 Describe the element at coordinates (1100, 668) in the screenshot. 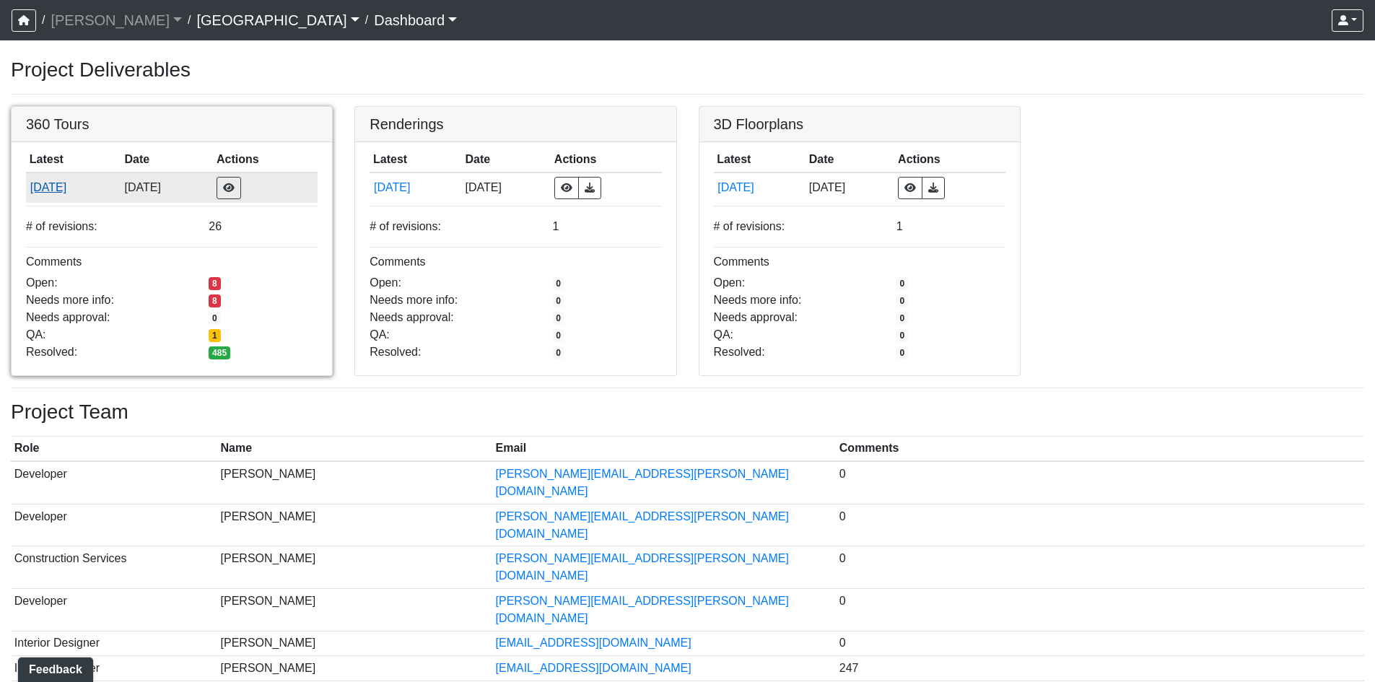

I see `td: 247` at that location.